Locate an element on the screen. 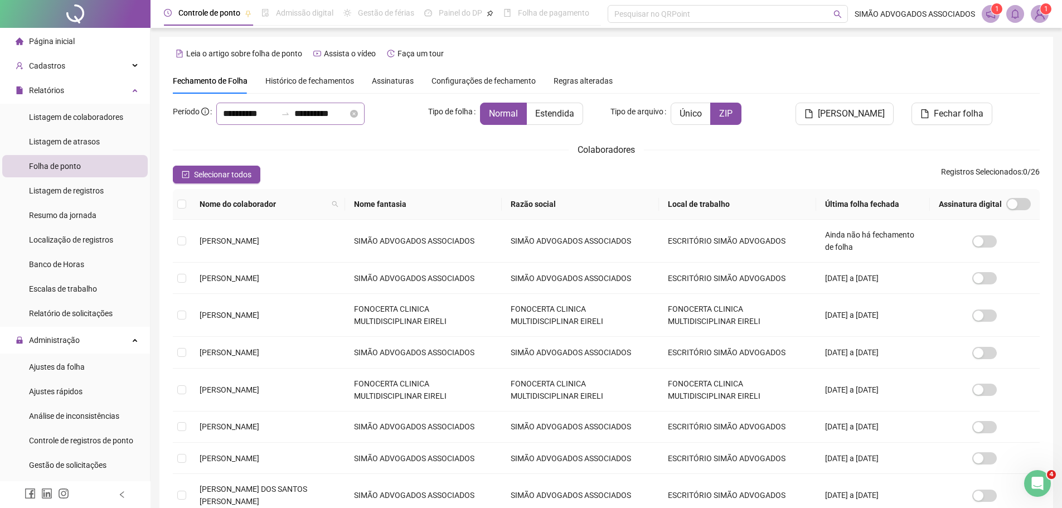 The width and height of the screenshot is (1062, 508). span: Estendida is located at coordinates (555, 113).